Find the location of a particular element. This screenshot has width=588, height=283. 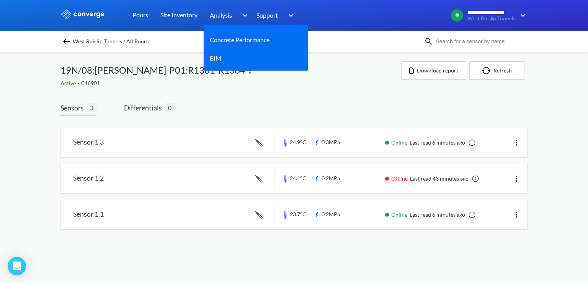

img: logo_ewhite.svg is located at coordinates (83, 14).